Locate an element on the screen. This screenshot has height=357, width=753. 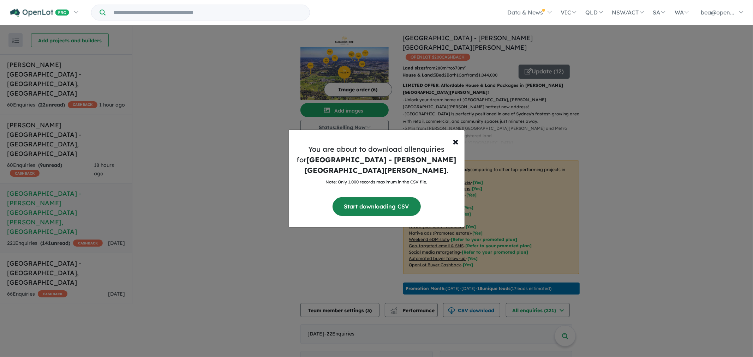
span: bea@open... is located at coordinates (717, 12).